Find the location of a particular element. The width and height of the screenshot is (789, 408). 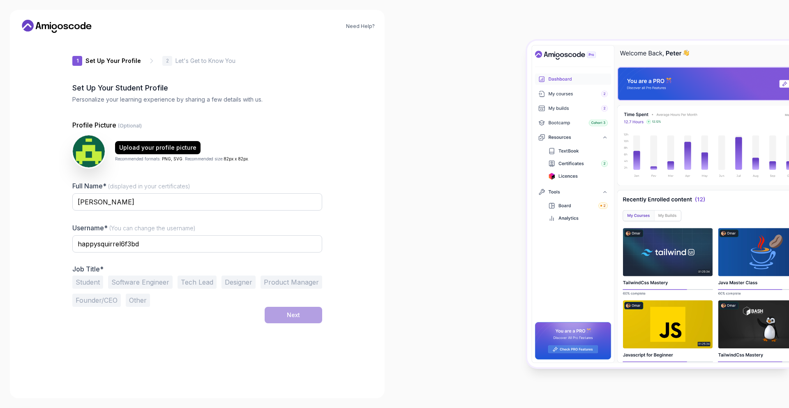

p: Recommended formats: . Recommended size: . is located at coordinates (182, 159).